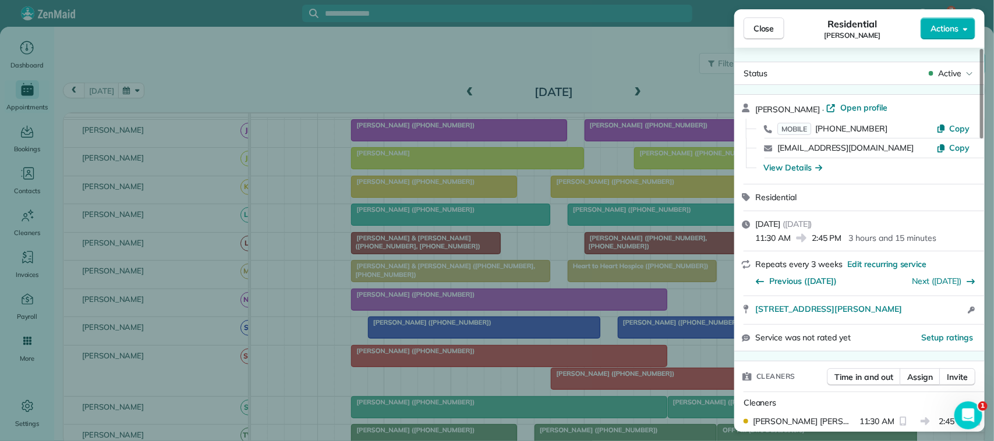  I want to click on span: Repeats every 3 weeks, so click(799, 264).